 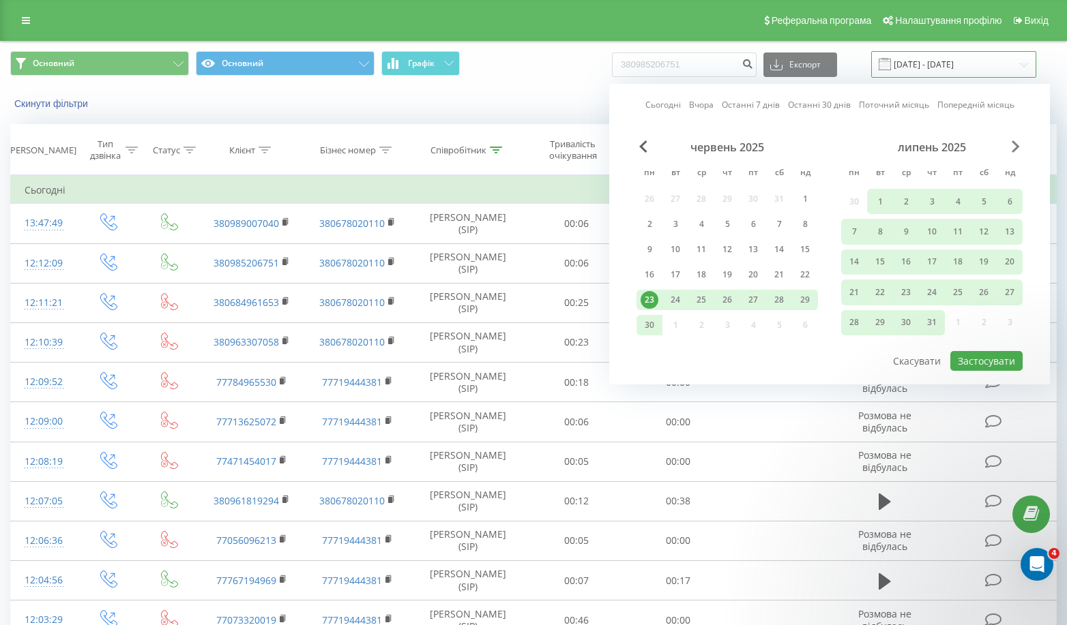 What do you see at coordinates (576, 303) in the screenshot?
I see `td: 00:25` at bounding box center [576, 303].